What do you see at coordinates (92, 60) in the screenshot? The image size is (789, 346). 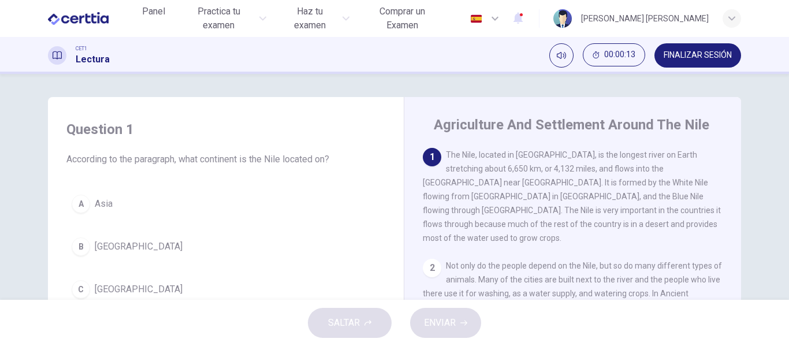 I see `h1: Lectura` at bounding box center [92, 60].